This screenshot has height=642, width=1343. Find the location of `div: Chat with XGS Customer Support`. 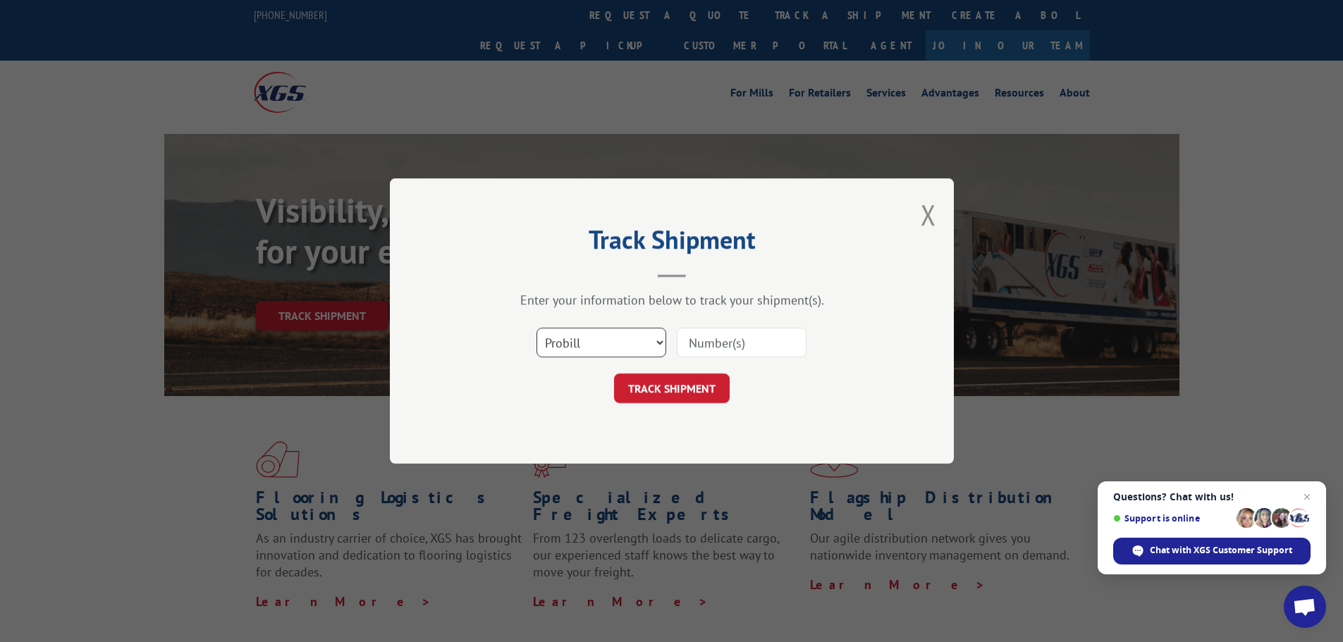

div: Chat with XGS Customer Support is located at coordinates (1212, 551).